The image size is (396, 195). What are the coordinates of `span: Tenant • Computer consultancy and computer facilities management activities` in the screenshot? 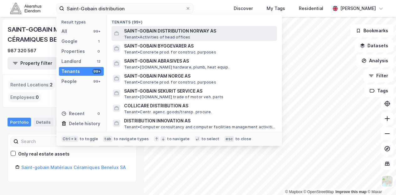 It's located at (200, 127).